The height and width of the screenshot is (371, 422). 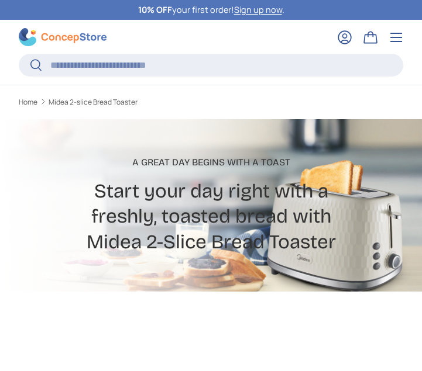 What do you see at coordinates (258, 9) in the screenshot?
I see `a: Sign up now` at bounding box center [258, 9].